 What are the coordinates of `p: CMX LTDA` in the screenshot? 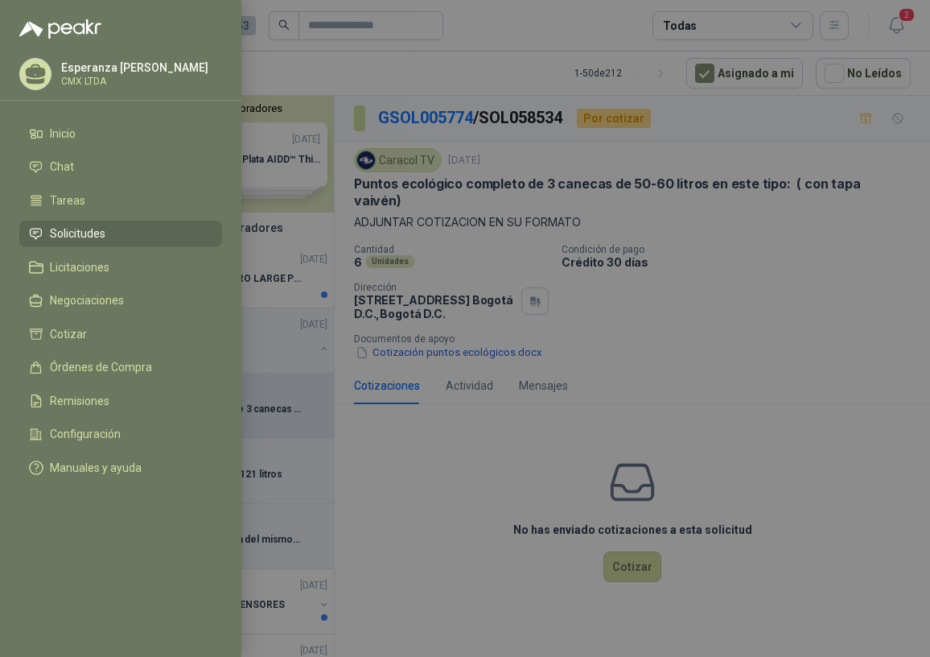 It's located at (134, 81).